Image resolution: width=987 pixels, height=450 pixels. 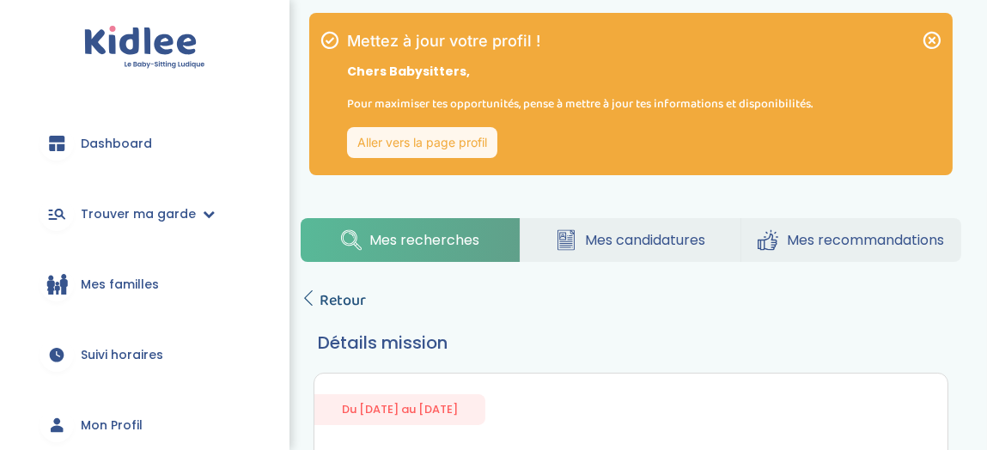 I want to click on p: Chers Babysitters,, so click(x=580, y=71).